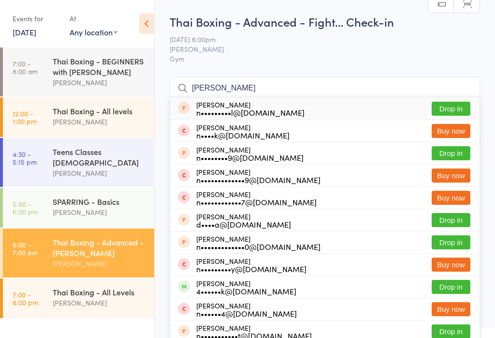 The height and width of the screenshot is (338, 495). Describe the element at coordinates (25, 67) in the screenshot. I see `time: 7:00 - 8:00 am` at that location.